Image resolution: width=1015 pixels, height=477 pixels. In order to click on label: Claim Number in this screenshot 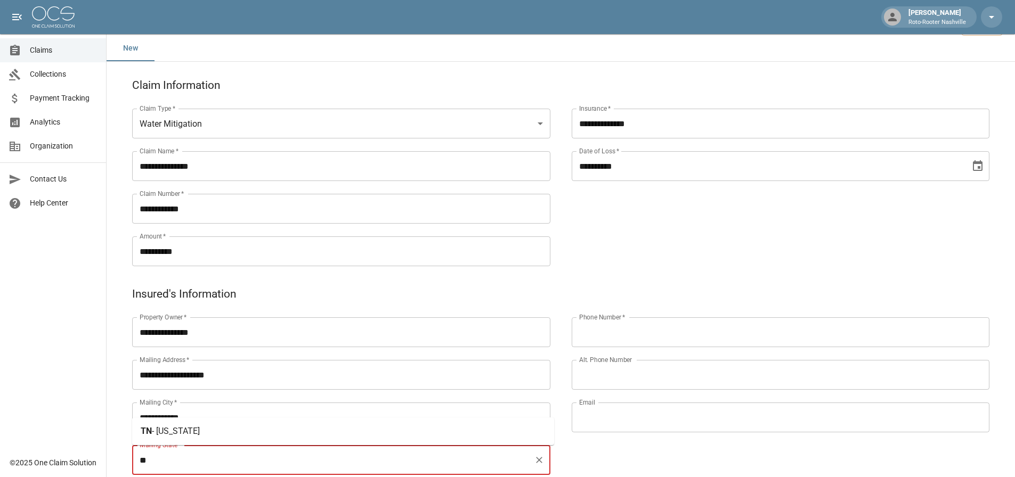, I will do `click(161, 193)`.